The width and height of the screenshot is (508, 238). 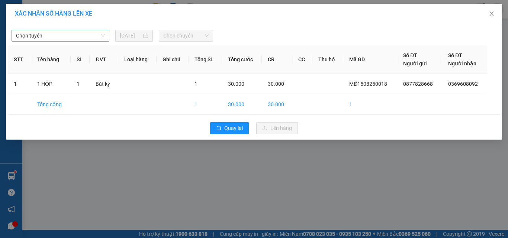 What do you see at coordinates (104, 84) in the screenshot?
I see `td: Bất kỳ` at bounding box center [104, 84].